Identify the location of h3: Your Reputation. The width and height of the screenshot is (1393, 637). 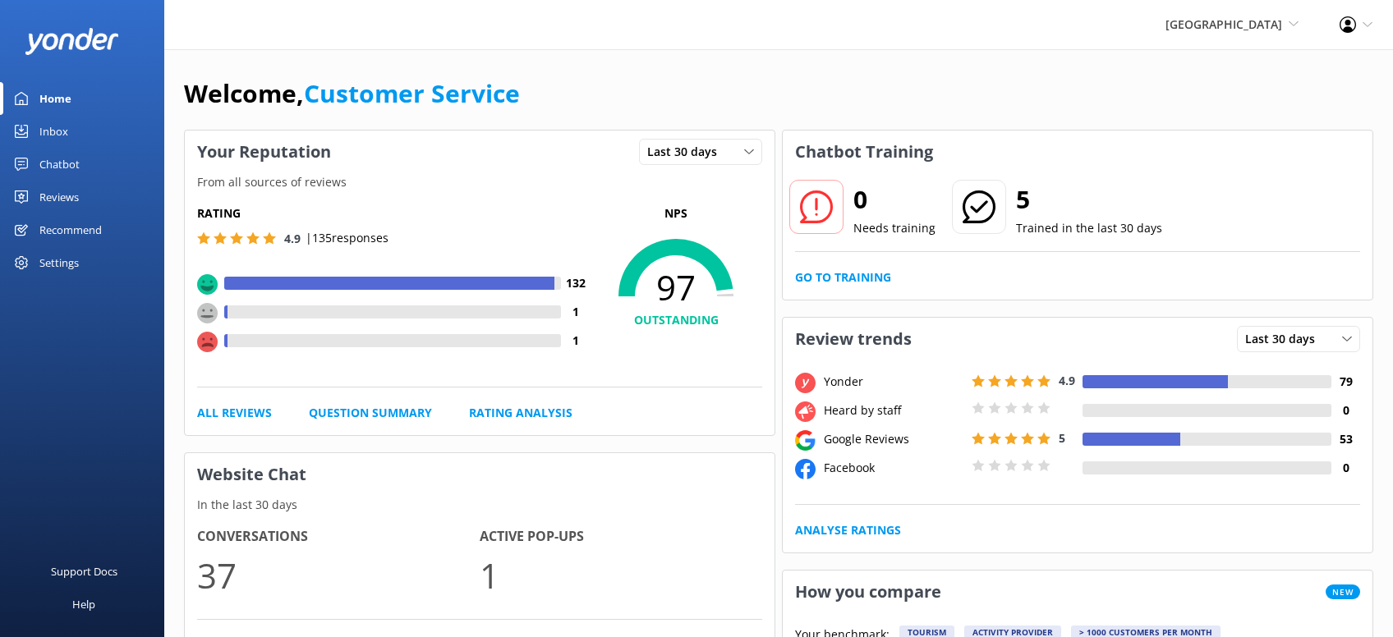
(264, 152).